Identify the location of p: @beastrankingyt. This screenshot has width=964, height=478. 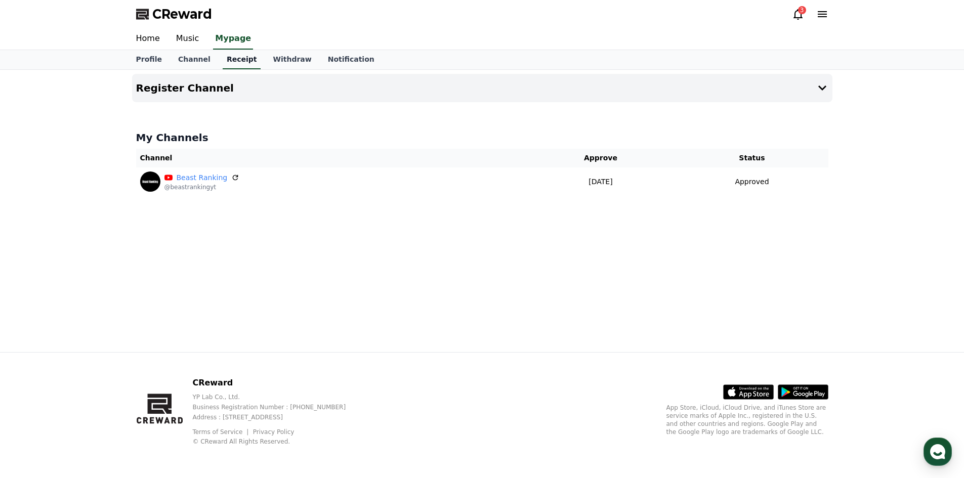
(202, 187).